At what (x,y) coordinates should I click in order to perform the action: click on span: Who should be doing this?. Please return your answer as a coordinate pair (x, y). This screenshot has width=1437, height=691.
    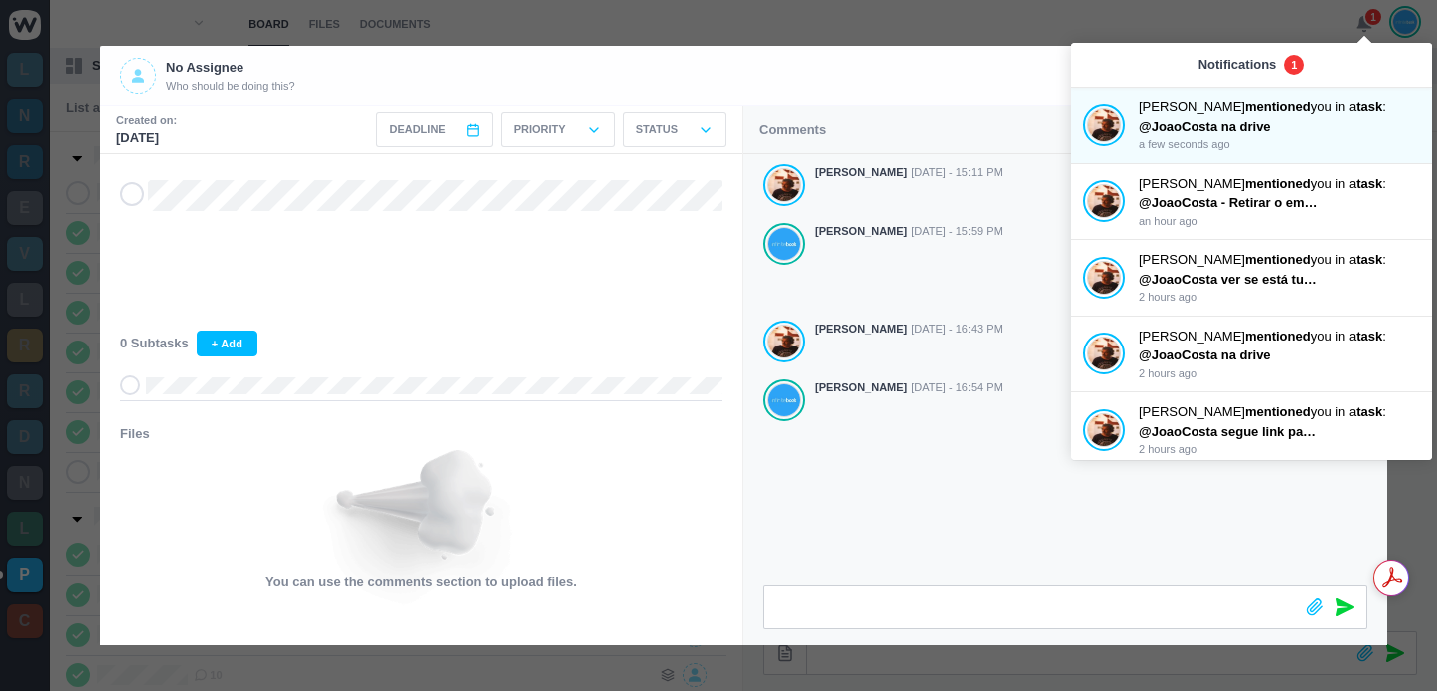
    Looking at the image, I should click on (231, 86).